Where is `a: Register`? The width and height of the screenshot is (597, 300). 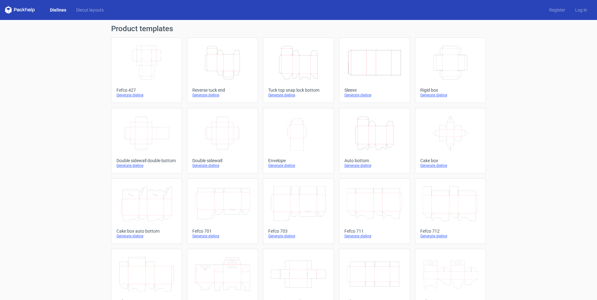 a: Register is located at coordinates (557, 10).